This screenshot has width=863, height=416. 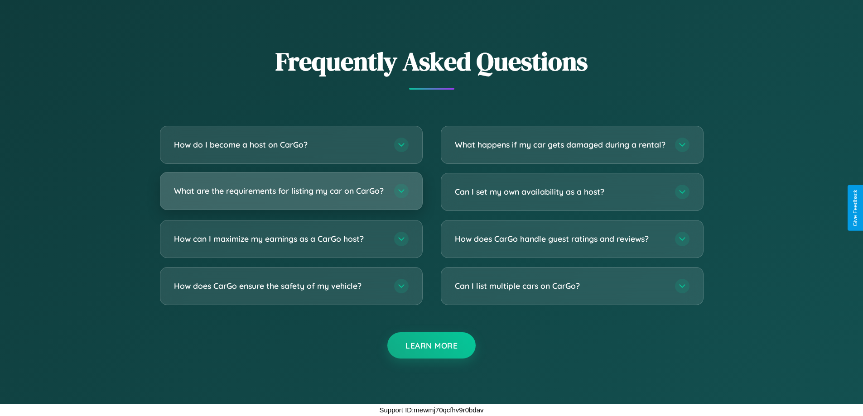 I want to click on div: Give Feedback, so click(x=855, y=208).